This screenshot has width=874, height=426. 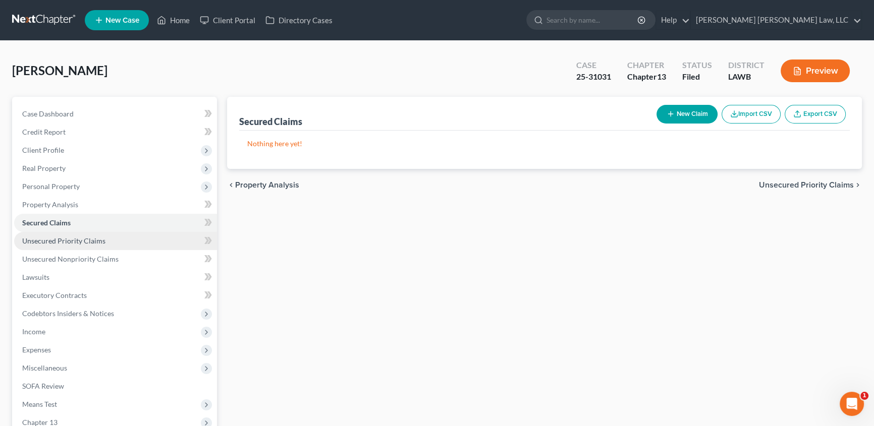 What do you see at coordinates (299, 20) in the screenshot?
I see `a: Directory Cases` at bounding box center [299, 20].